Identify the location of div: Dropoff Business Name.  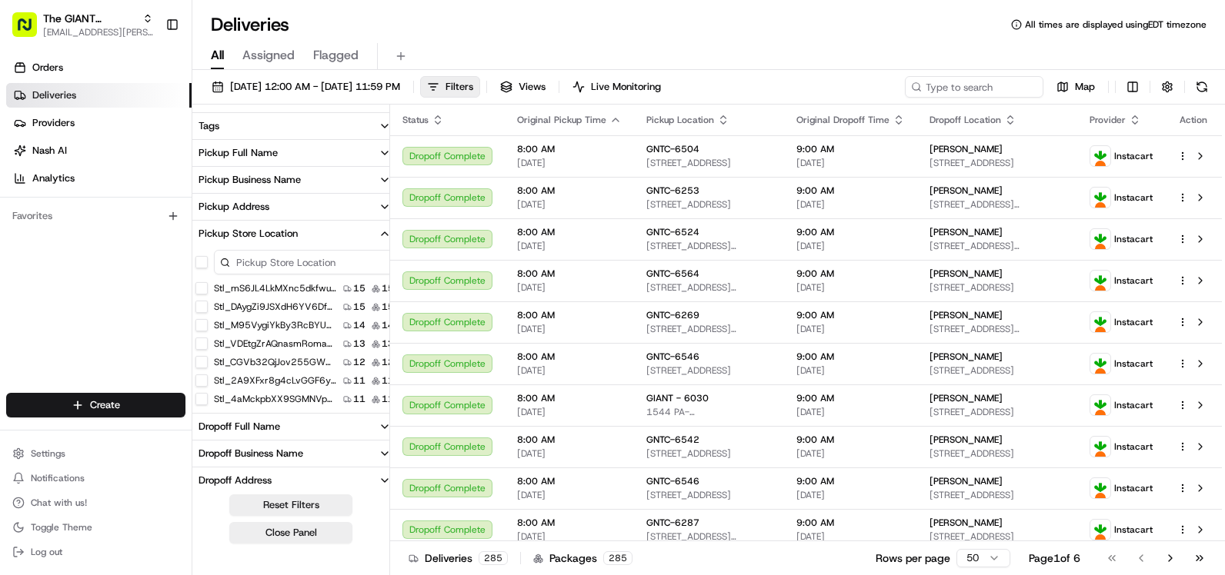
(251, 454).